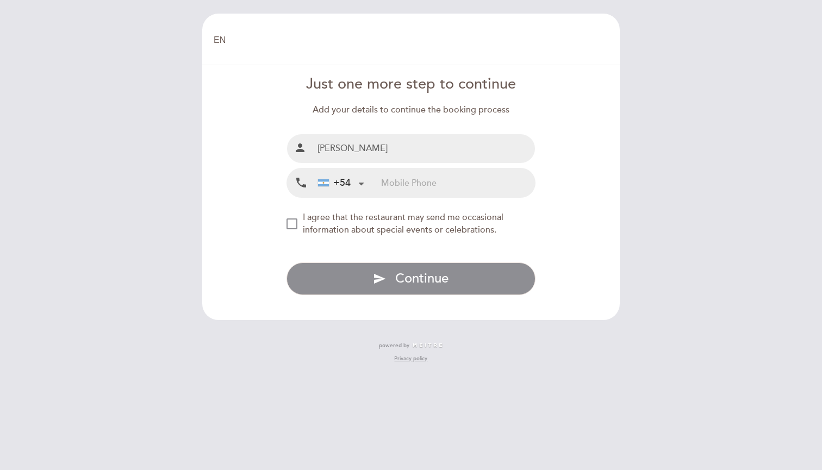  Describe the element at coordinates (410, 359) in the screenshot. I see `a: Privacy policy` at that location.